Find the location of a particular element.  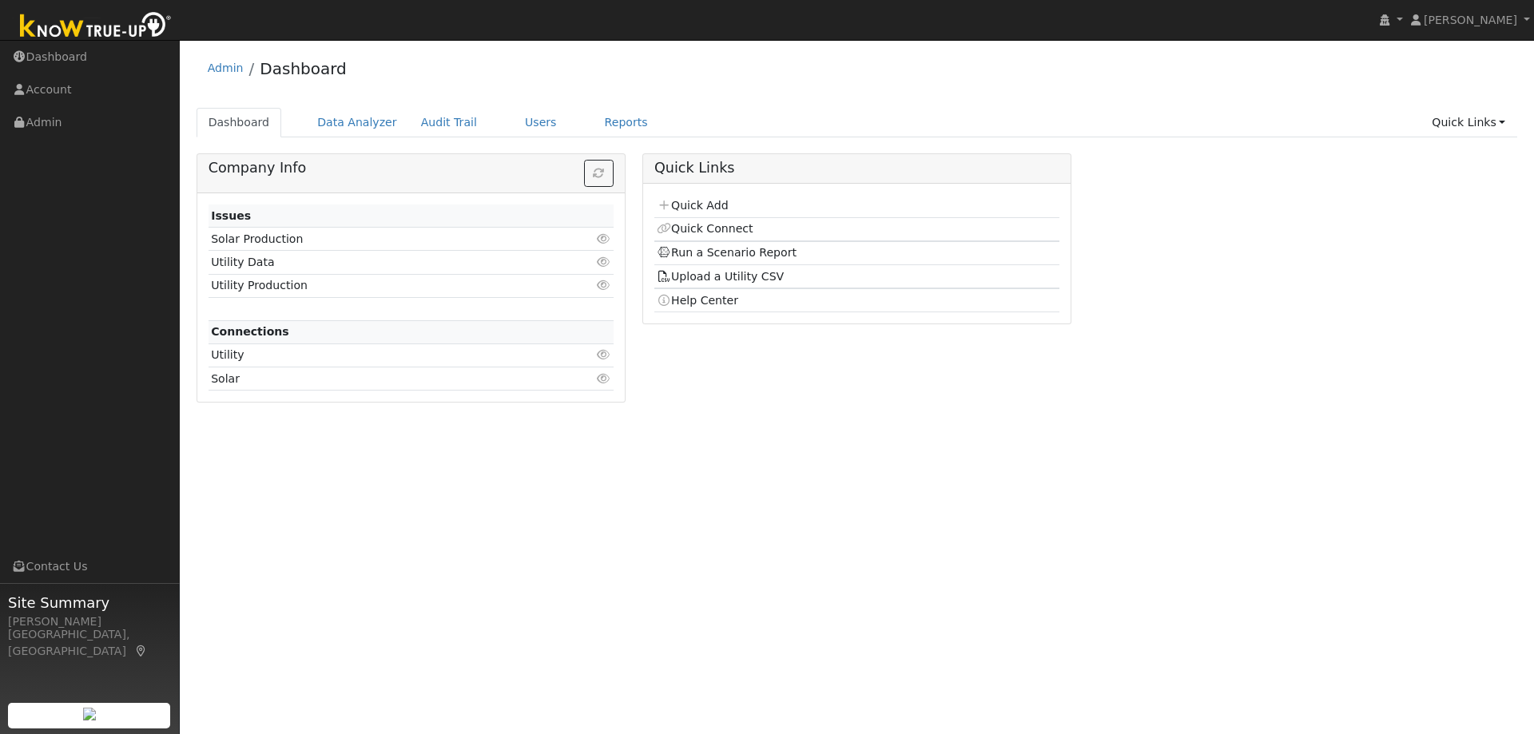

a: Run a Scenario Report is located at coordinates (726, 253).